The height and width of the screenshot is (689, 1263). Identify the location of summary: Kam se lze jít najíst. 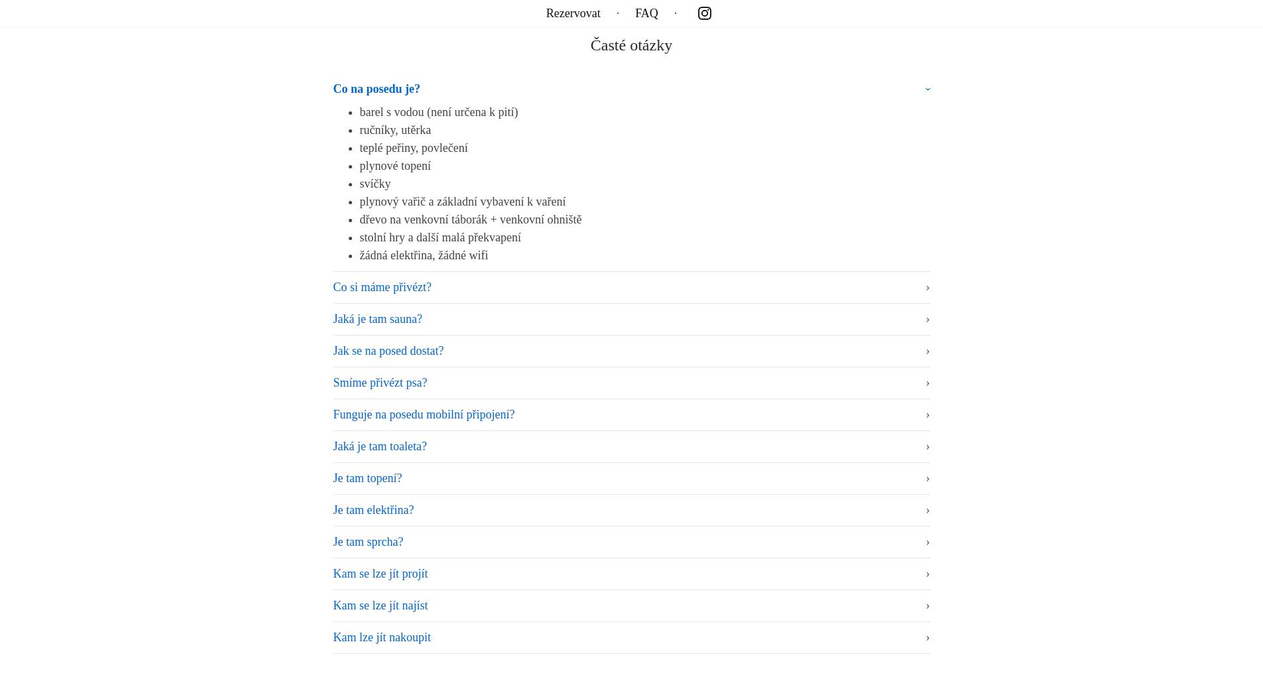
(632, 605).